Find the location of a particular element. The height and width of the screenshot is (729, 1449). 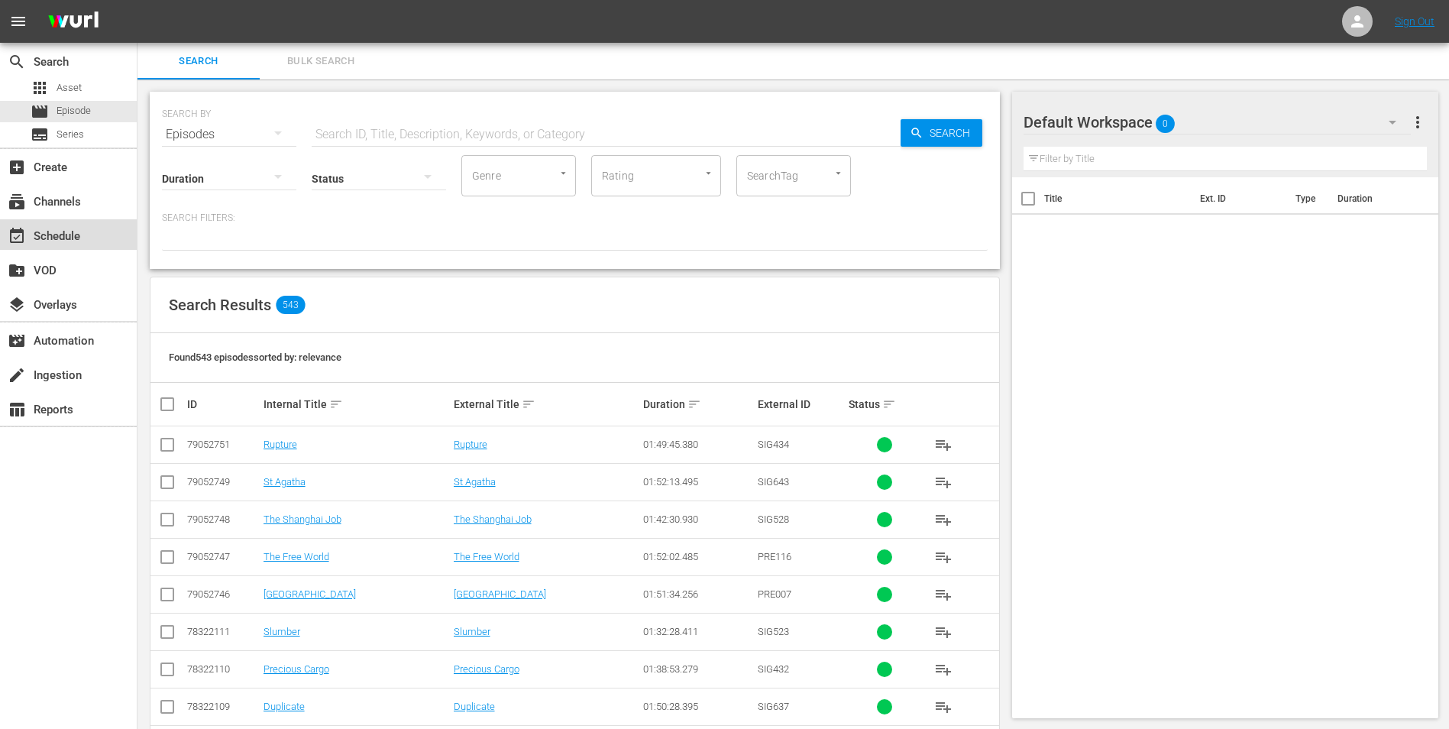

span: Schedule is located at coordinates (17, 236).